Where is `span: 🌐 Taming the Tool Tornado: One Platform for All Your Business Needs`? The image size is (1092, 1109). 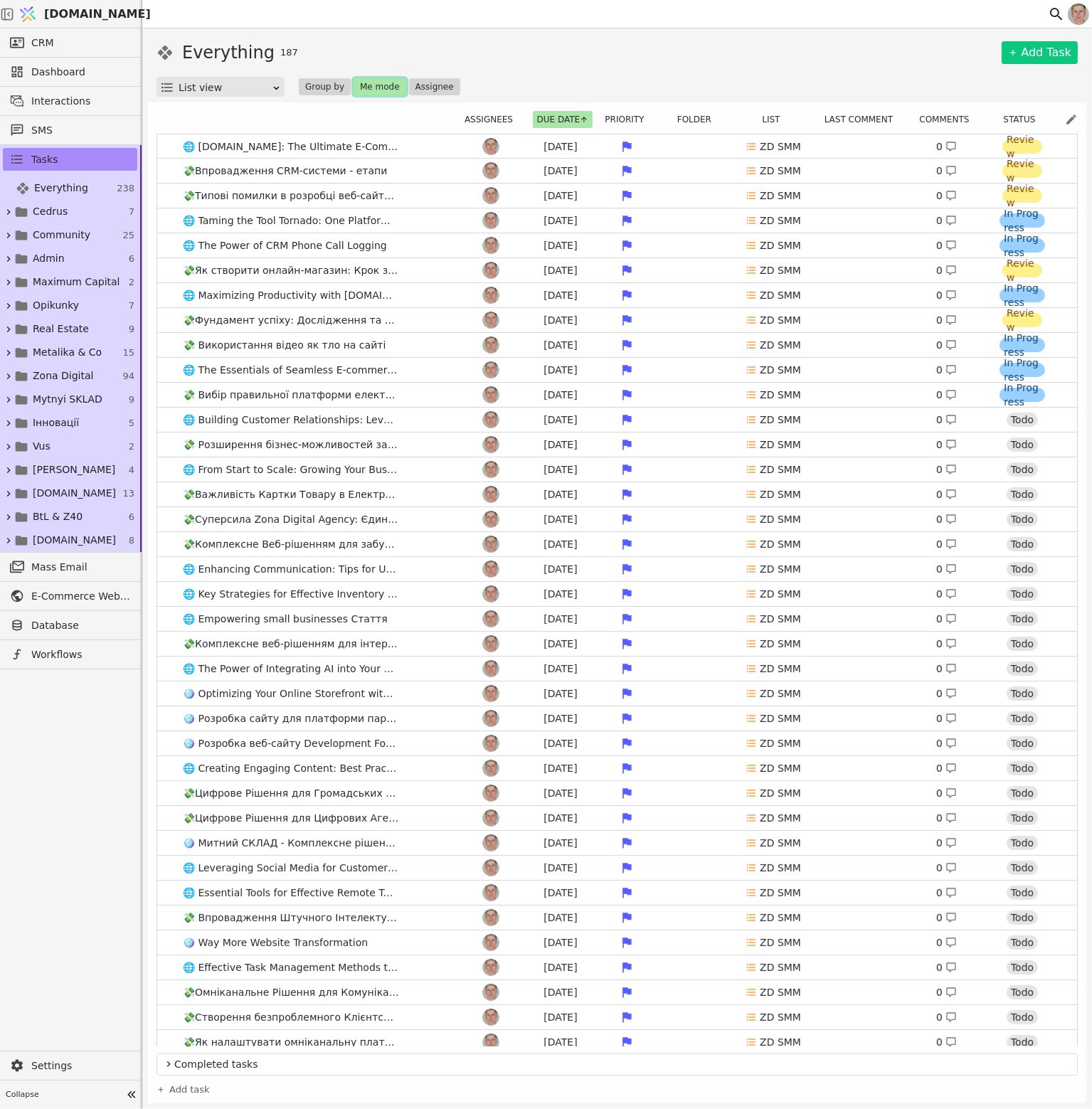 span: 🌐 Taming the Tool Tornado: One Platform for All Your Business Needs is located at coordinates (291, 221).